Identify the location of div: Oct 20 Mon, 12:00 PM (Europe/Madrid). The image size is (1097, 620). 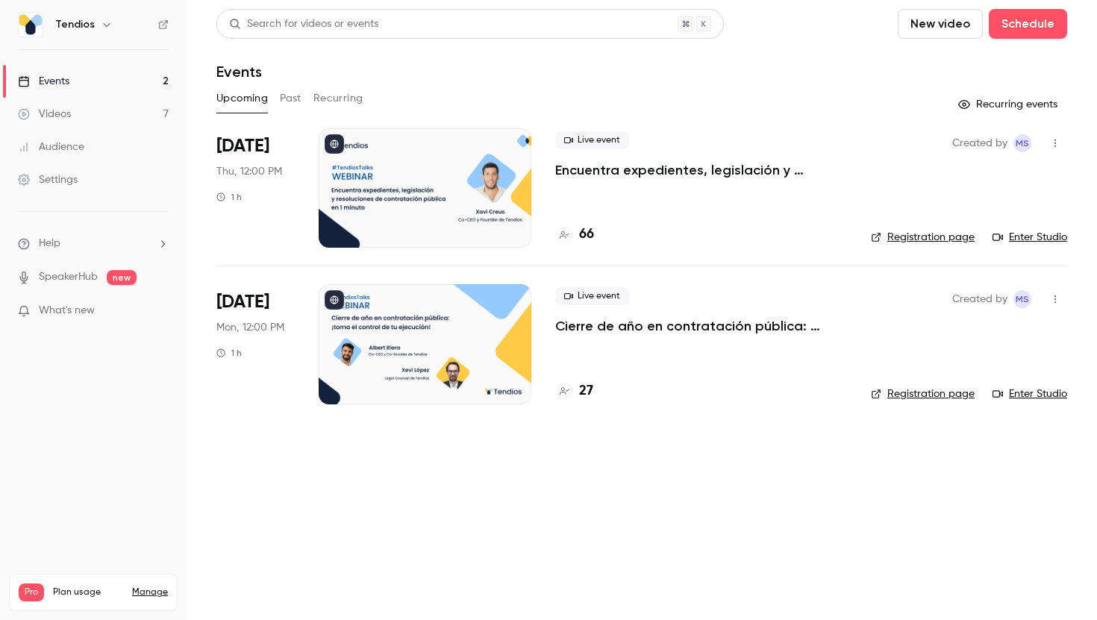
(255, 344).